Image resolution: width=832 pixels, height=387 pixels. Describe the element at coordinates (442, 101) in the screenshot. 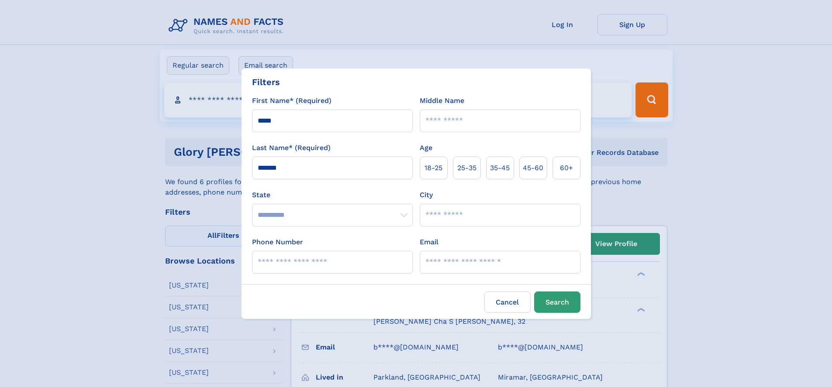

I see `label: Middle Name` at that location.